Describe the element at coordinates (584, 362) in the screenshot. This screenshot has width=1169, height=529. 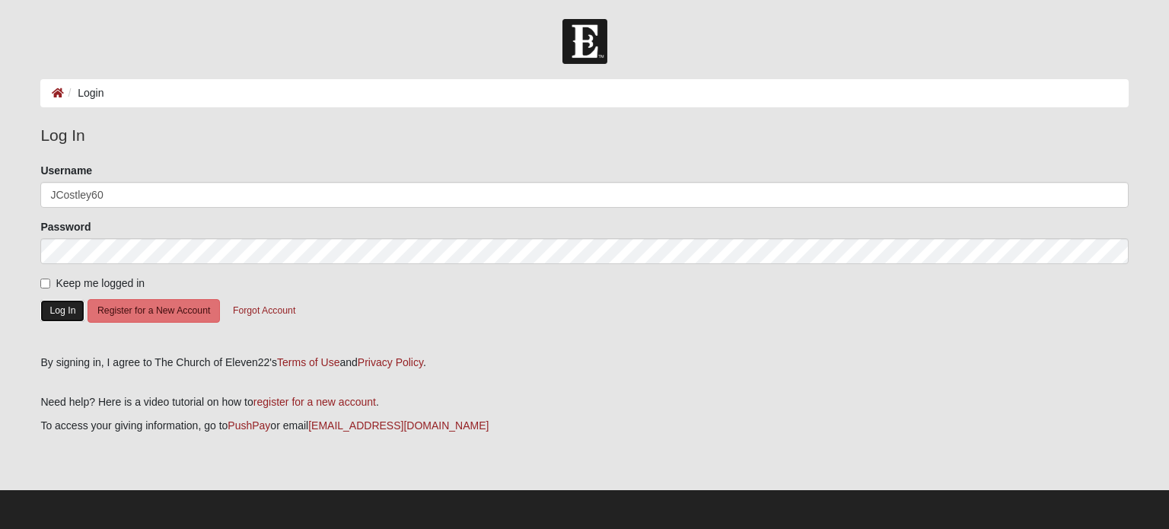
I see `div: By signing in, I agree to The Church of Eleven22's and .` at that location.